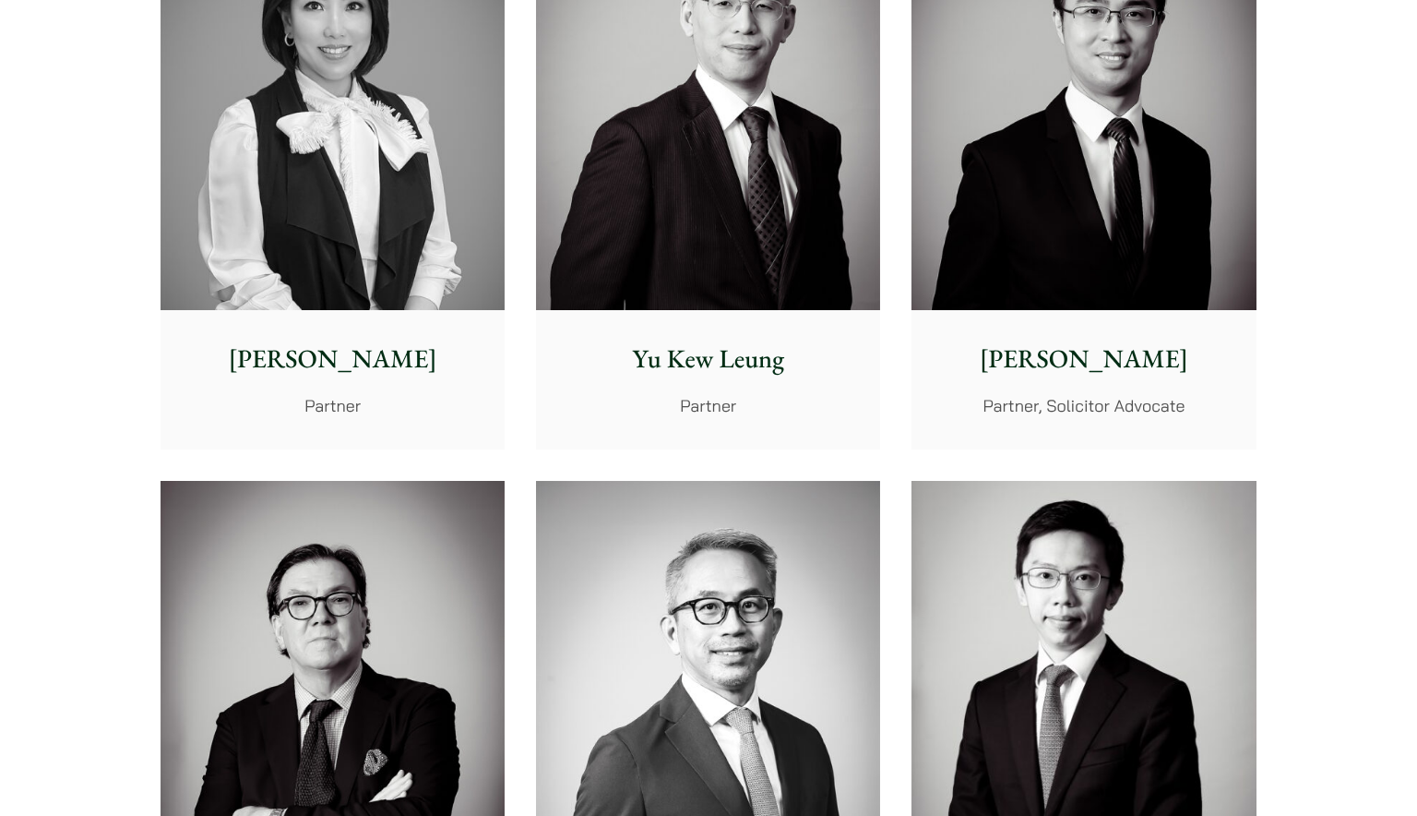 The width and height of the screenshot is (1417, 816). I want to click on p: Yu Kew Leung, so click(708, 359).